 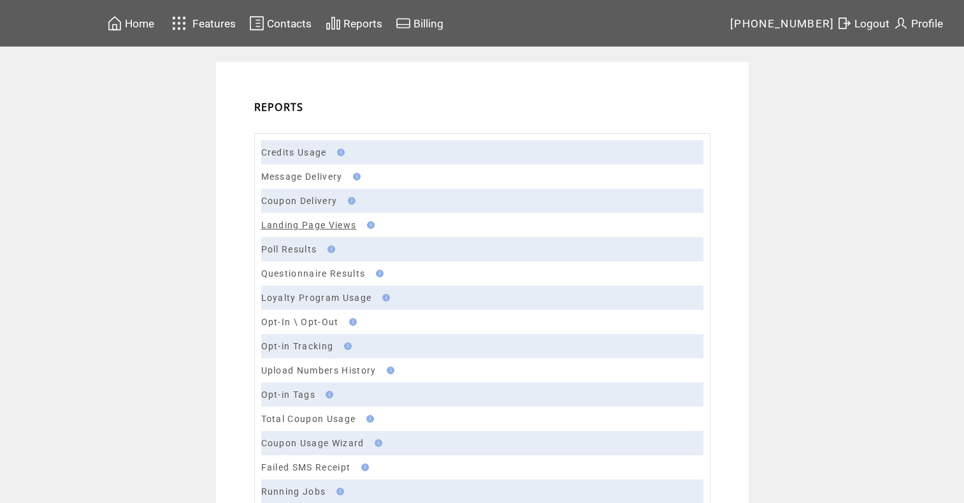 What do you see at coordinates (313, 443) in the screenshot?
I see `a: Coupon Usage Wizard` at bounding box center [313, 443].